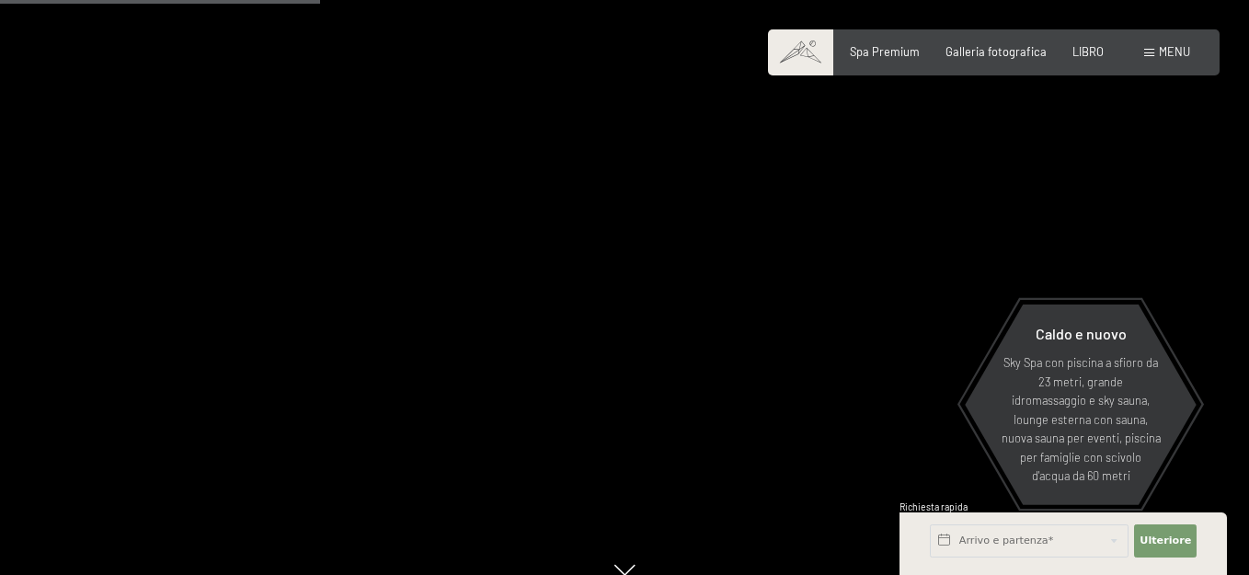 The height and width of the screenshot is (575, 1249). Describe the element at coordinates (996, 51) in the screenshot. I see `a: Galleria fotografica` at that location.